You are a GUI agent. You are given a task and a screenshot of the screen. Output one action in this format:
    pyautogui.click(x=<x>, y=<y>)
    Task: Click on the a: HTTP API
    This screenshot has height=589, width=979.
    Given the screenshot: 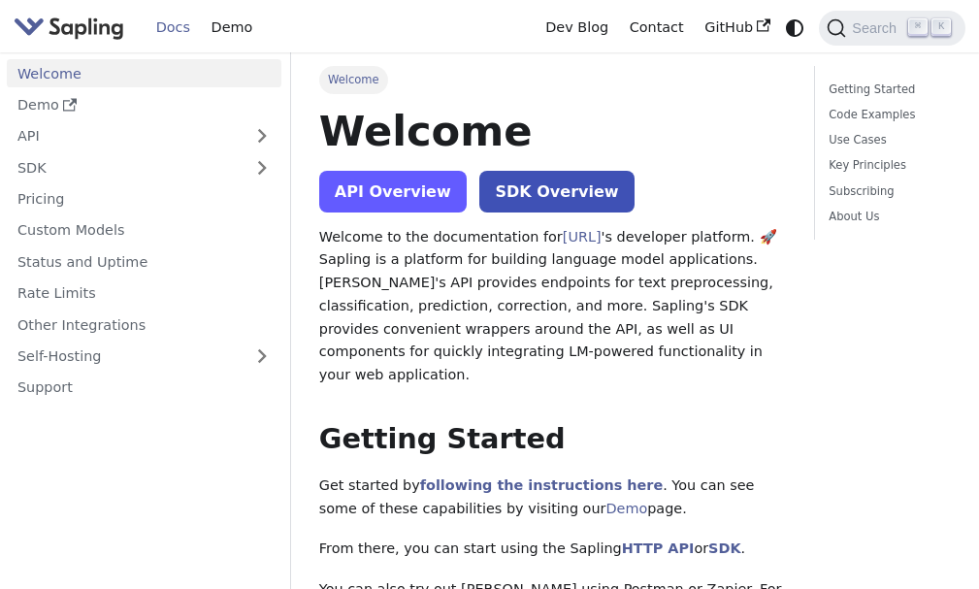 What is the action you would take?
    pyautogui.click(x=658, y=548)
    